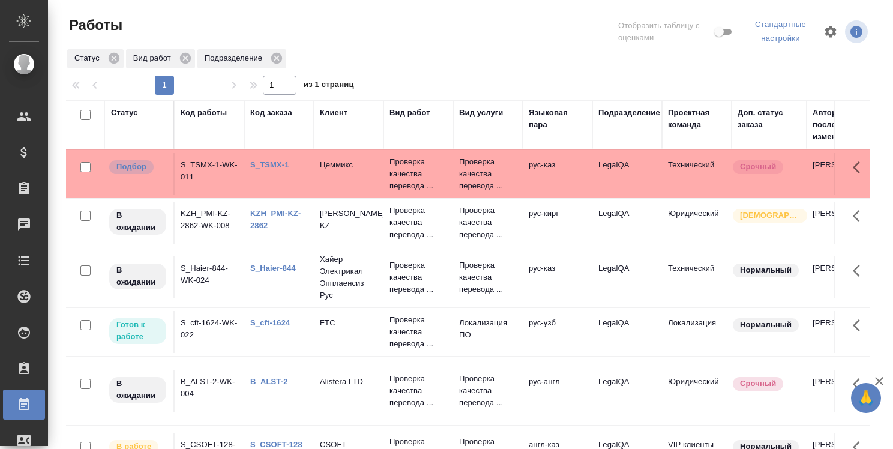  I want to click on span: Посмотреть информацию, so click(858, 32).